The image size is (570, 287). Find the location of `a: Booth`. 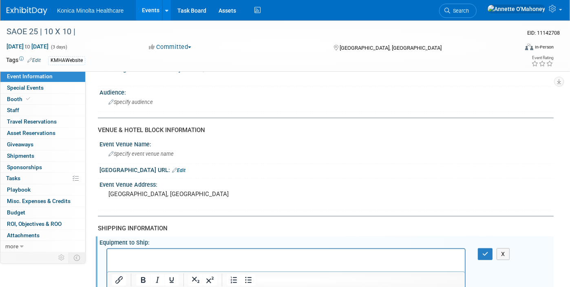

a: Booth is located at coordinates (43, 99).